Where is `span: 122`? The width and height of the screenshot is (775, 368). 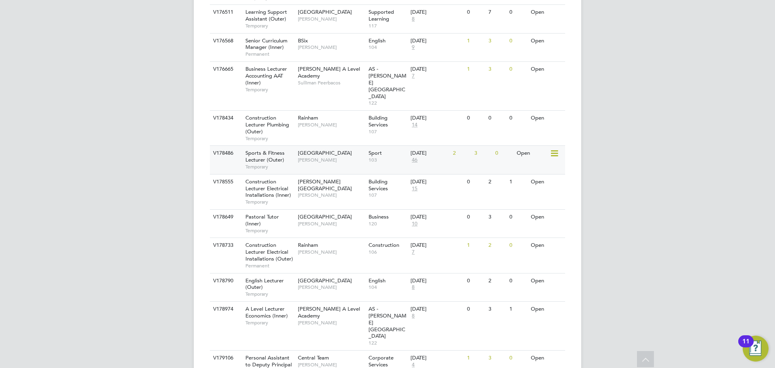 span: 122 is located at coordinates (387, 343).